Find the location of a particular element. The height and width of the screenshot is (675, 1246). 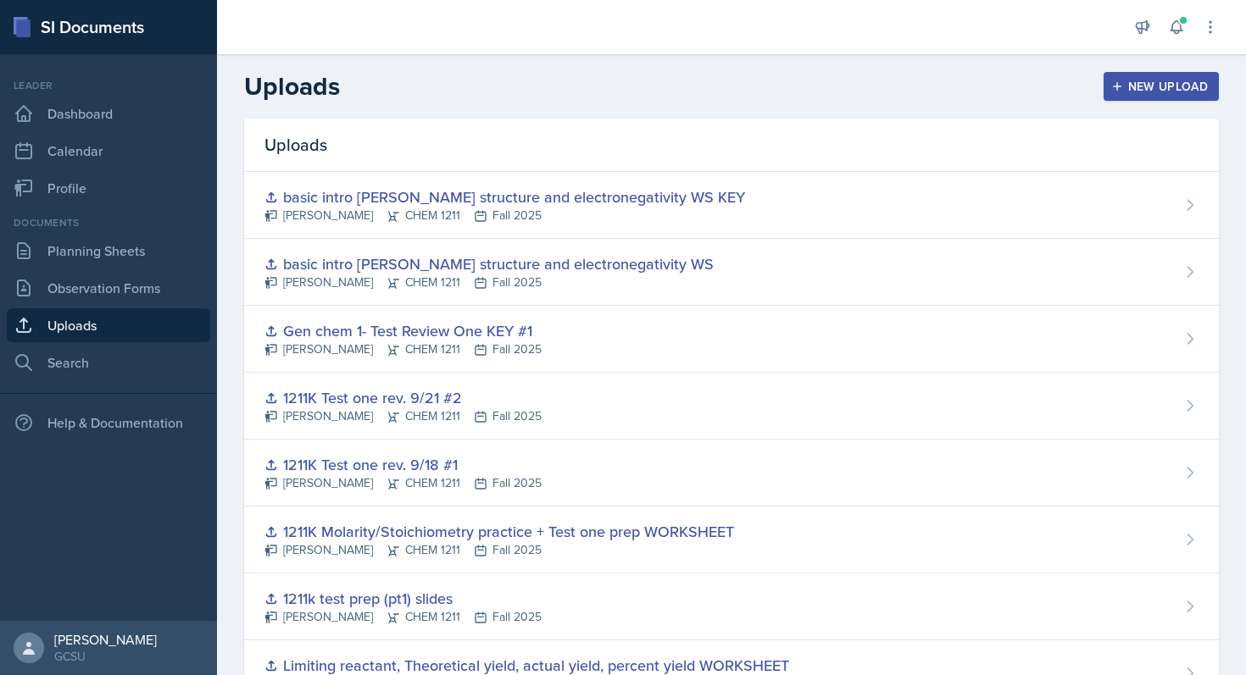

div: 1211k test prep (pt1) slides is located at coordinates (403, 598).